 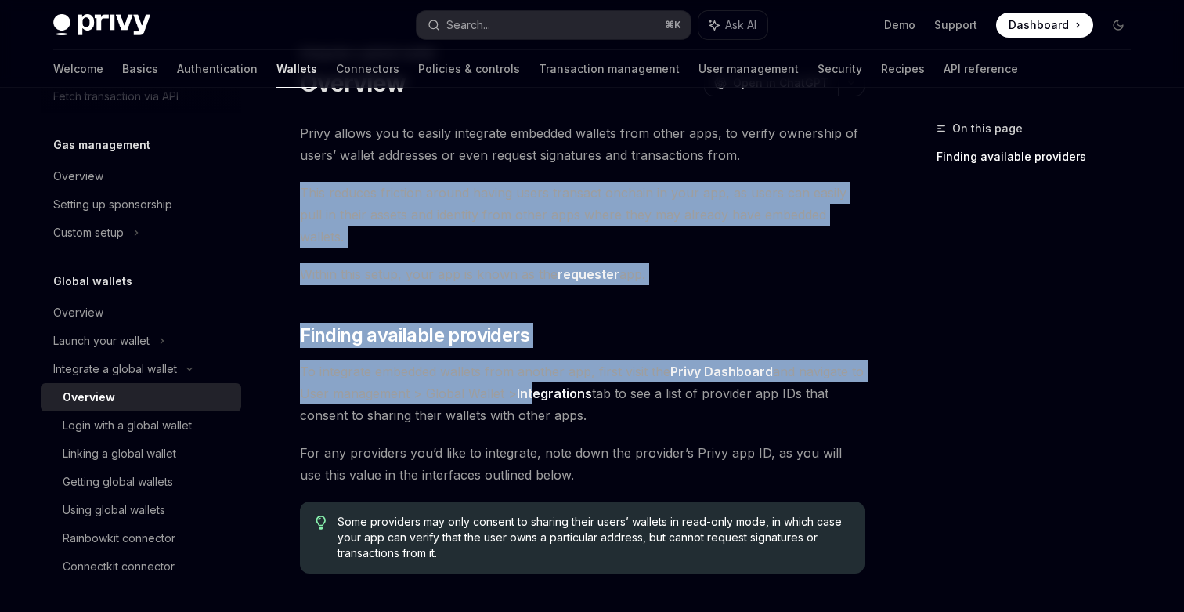 What do you see at coordinates (721, 371) in the screenshot?
I see `a: Privy Dashboard` at bounding box center [721, 371].